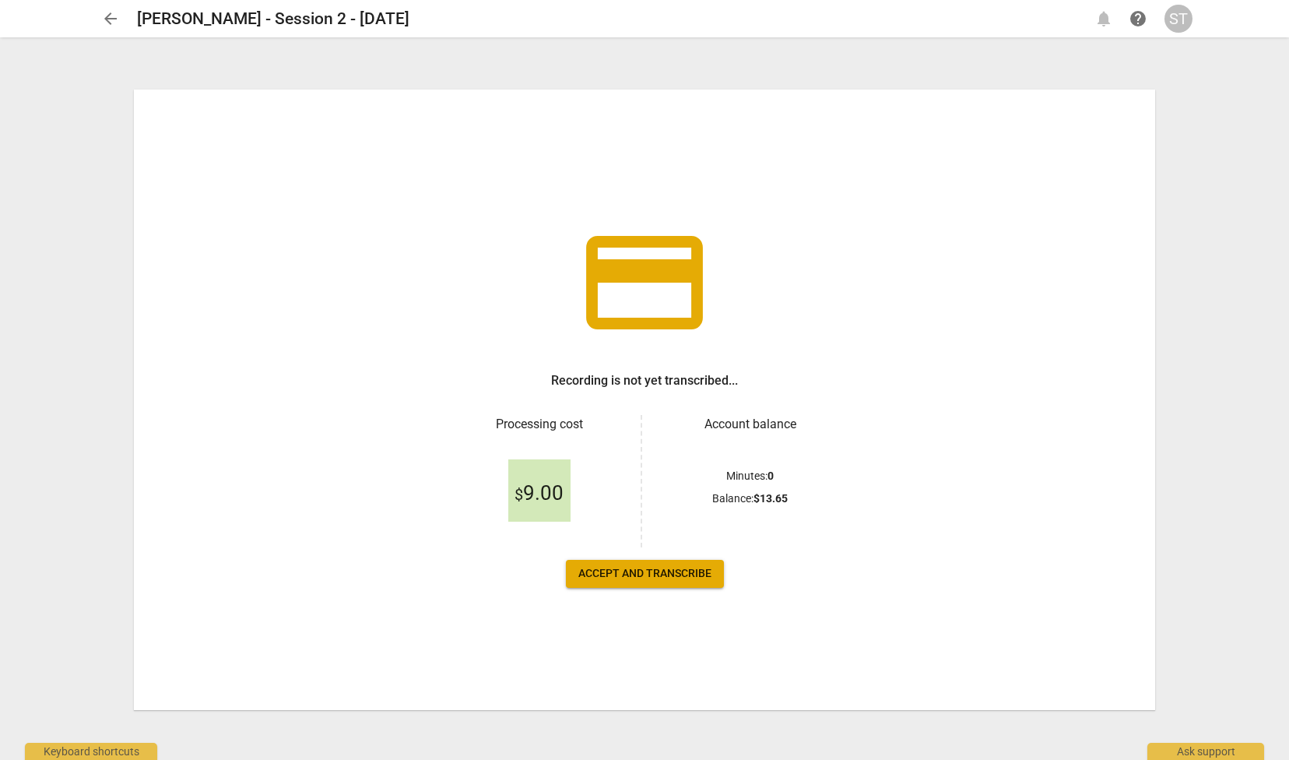  What do you see at coordinates (644, 574) in the screenshot?
I see `span: Accept and transcribe` at bounding box center [644, 574].